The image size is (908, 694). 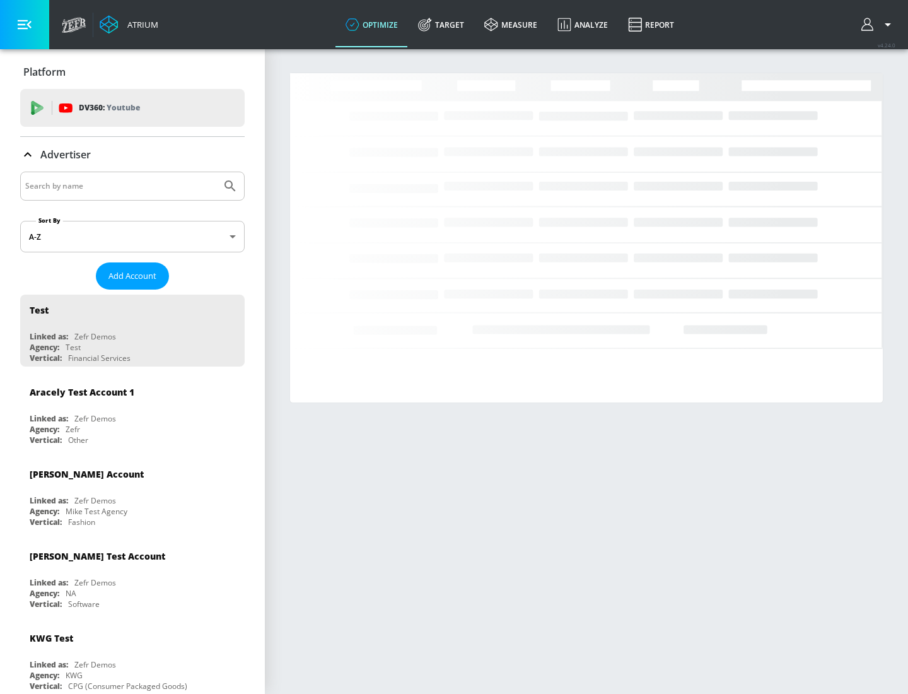 What do you see at coordinates (44, 72) in the screenshot?
I see `p: Platform` at bounding box center [44, 72].